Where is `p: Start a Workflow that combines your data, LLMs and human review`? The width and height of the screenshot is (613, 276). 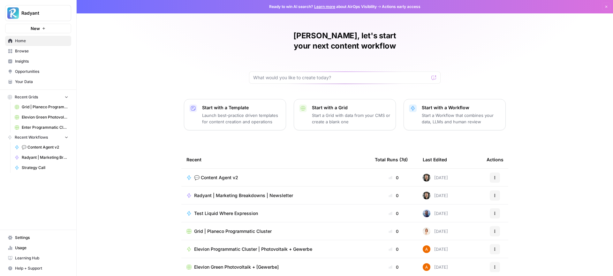 p: Start a Workflow that combines your data, LLMs and human review is located at coordinates (461, 118).